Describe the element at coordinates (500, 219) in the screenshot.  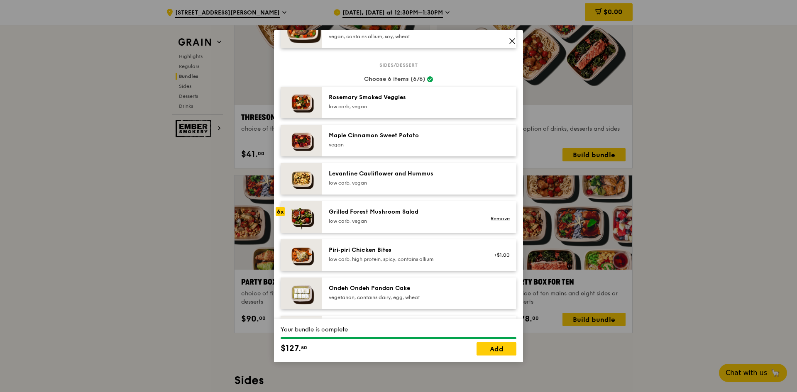
I see `a: Remove` at that location.